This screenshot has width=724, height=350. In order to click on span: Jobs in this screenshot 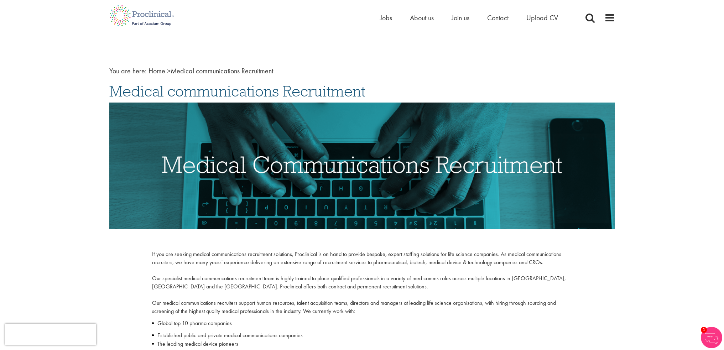, I will do `click(386, 18)`.